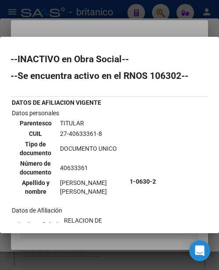  Describe the element at coordinates (200, 251) in the screenshot. I see `div: Open Intercom Messenger` at that location.